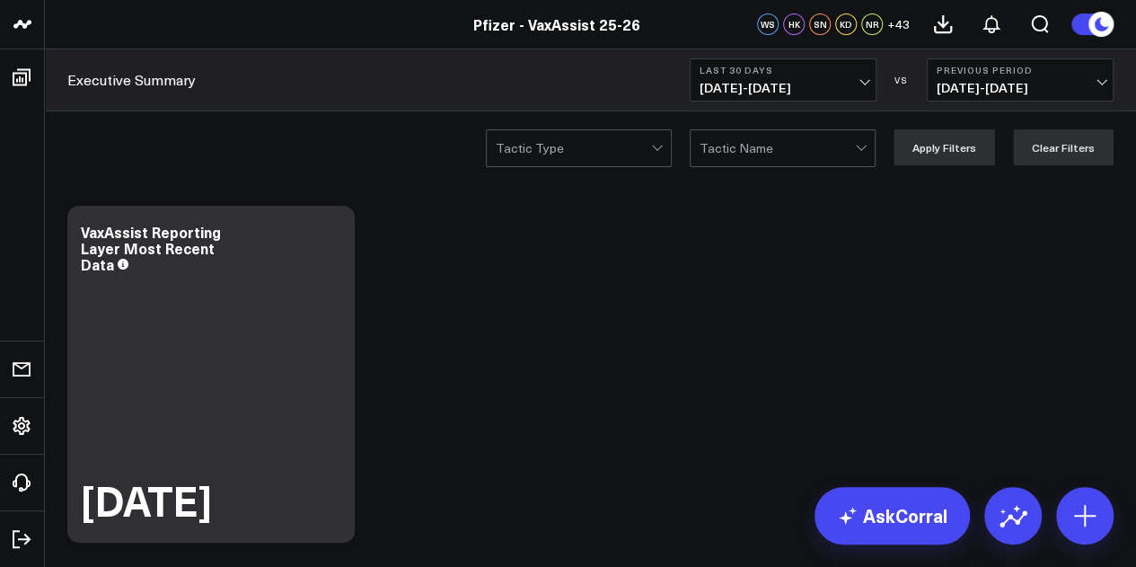 Image resolution: width=1136 pixels, height=567 pixels. What do you see at coordinates (151, 248) in the screenshot?
I see `div: VaxAssist Reporting Layer Most Recent Data` at bounding box center [151, 248].